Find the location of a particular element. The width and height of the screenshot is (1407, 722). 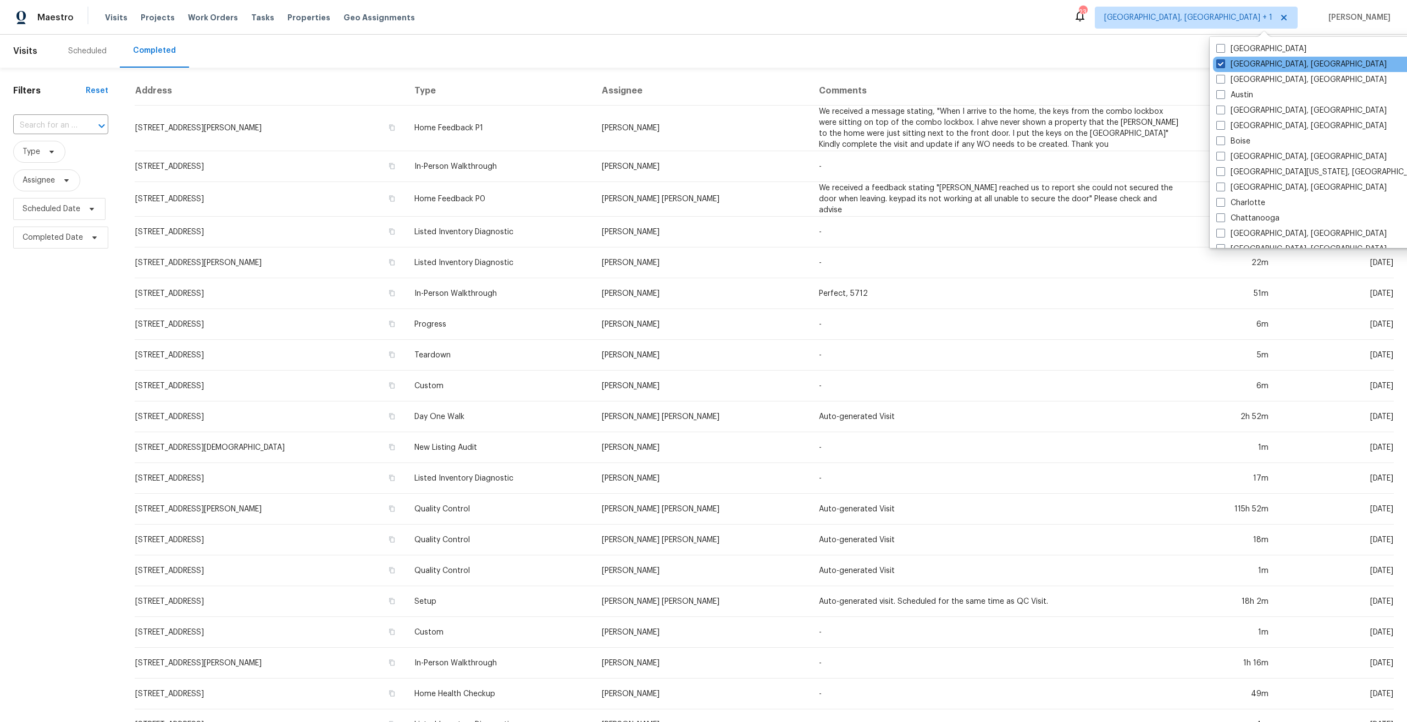

td: Day One Walk is located at coordinates (499, 417).